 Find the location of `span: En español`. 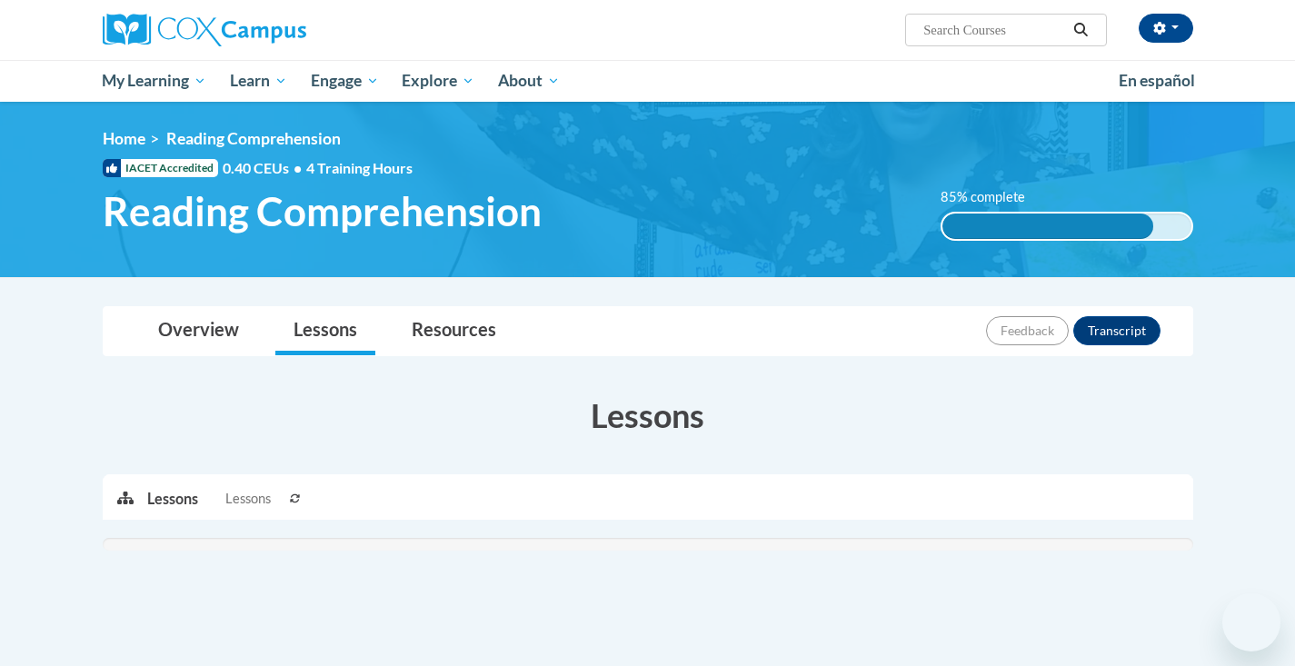

span: En español is located at coordinates (1157, 80).